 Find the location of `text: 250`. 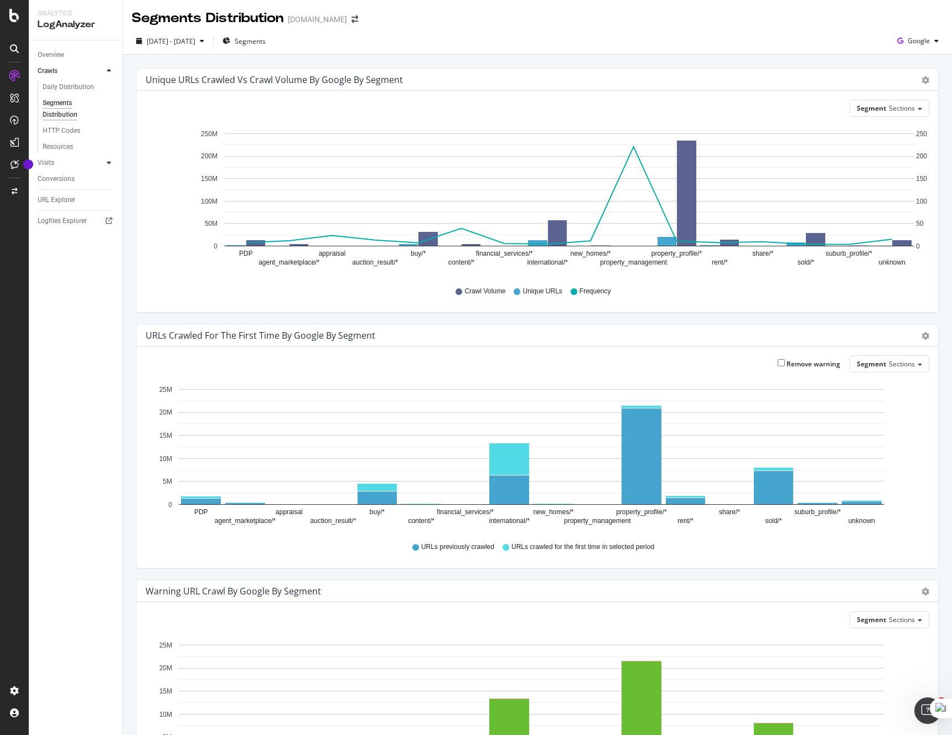

text: 250 is located at coordinates (921, 134).